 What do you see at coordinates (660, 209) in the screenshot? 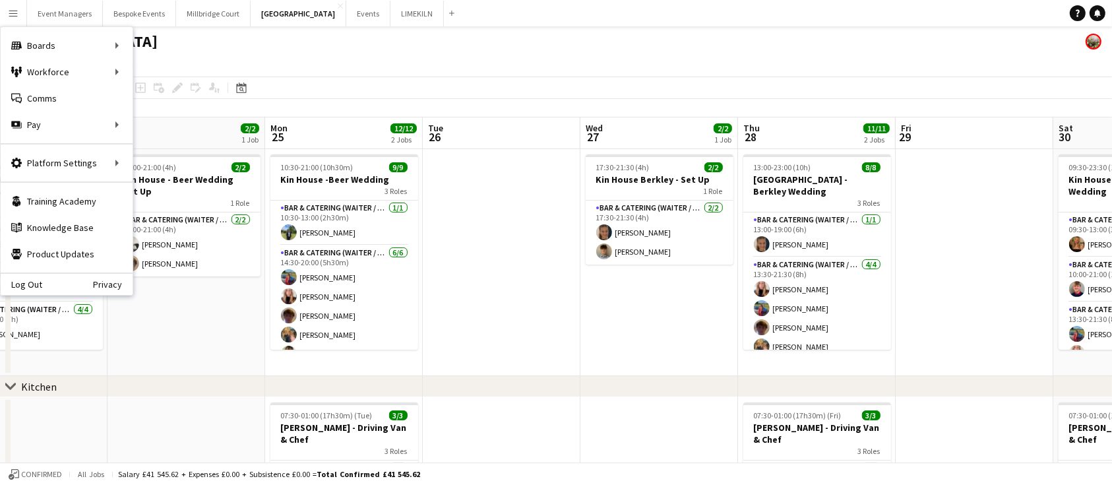
I see `app-job-card: 17:30-21:30 (4h)2/2Kin House Berkley - Set Up1 RoleBar & Catering (Waiter / waitress)2/217:30-21:...` at bounding box center [660, 209].